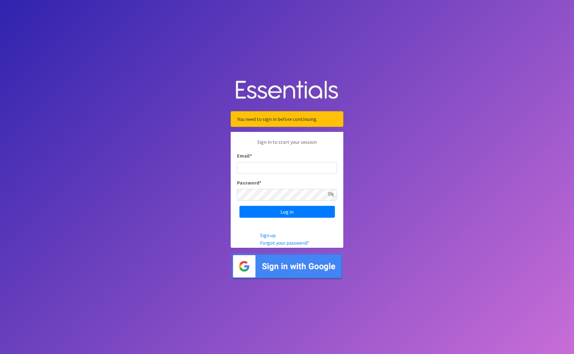 Image resolution: width=574 pixels, height=354 pixels. Describe the element at coordinates (287, 145) in the screenshot. I see `p: Sign in to start your session` at that location.